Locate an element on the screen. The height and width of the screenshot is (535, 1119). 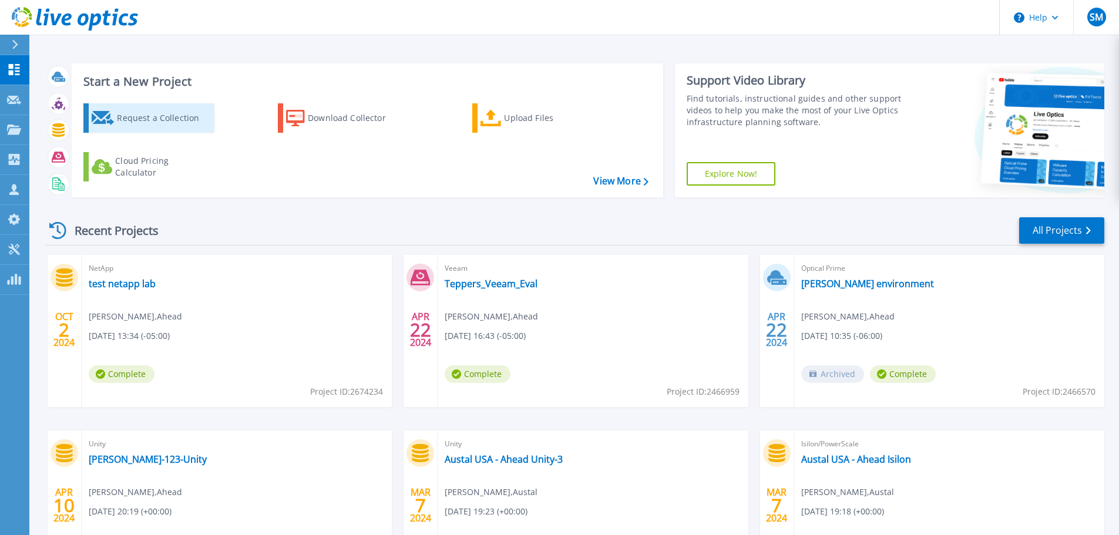
div: Request a Collection is located at coordinates (164, 118).